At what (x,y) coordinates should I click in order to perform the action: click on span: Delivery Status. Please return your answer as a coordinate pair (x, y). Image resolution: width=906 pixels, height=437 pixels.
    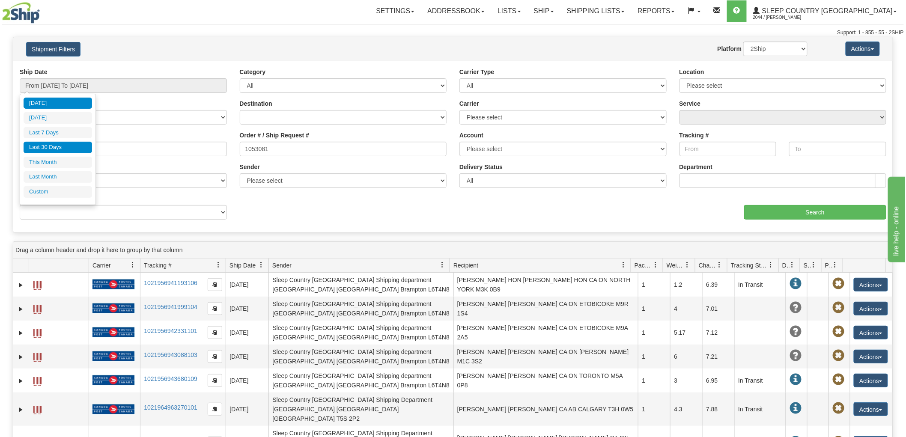
    Looking at the image, I should click on (786, 266).